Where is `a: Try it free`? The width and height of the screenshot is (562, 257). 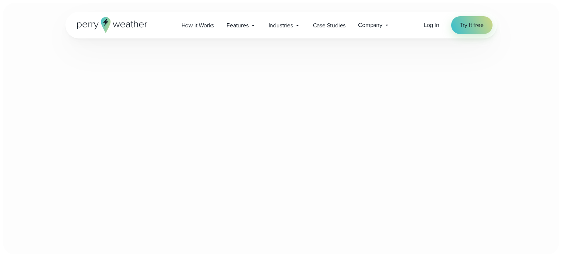
a: Try it free is located at coordinates (472, 25).